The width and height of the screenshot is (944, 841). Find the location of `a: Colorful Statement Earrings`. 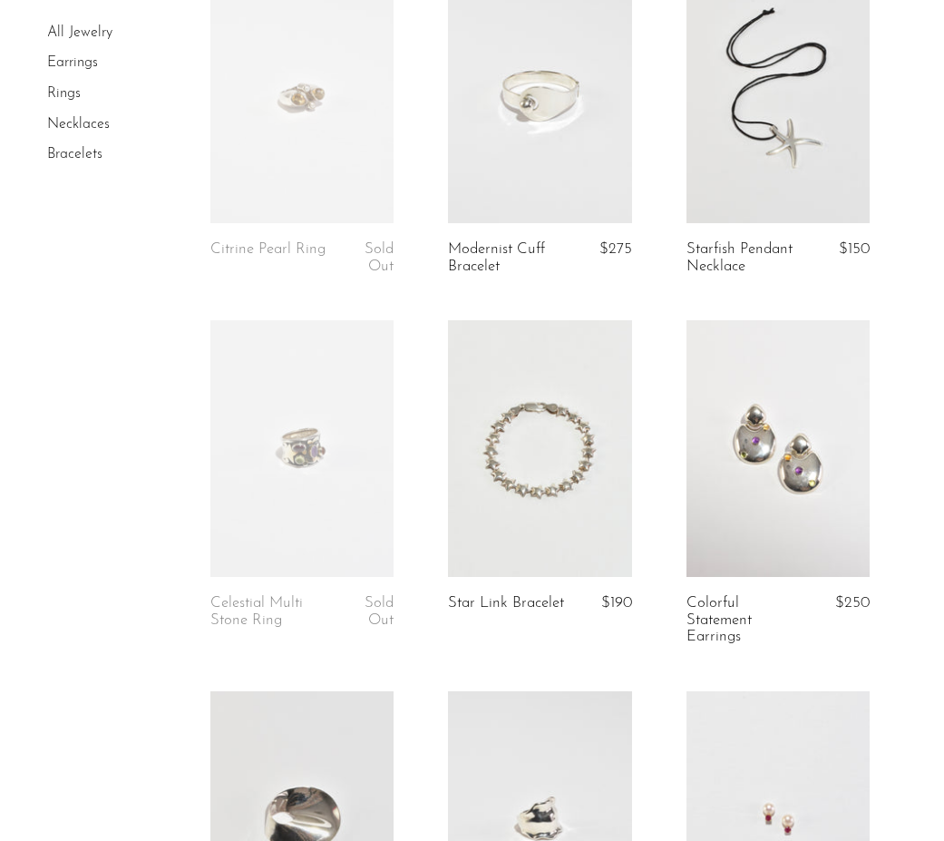

a: Colorful Statement Earrings is located at coordinates (746, 619).